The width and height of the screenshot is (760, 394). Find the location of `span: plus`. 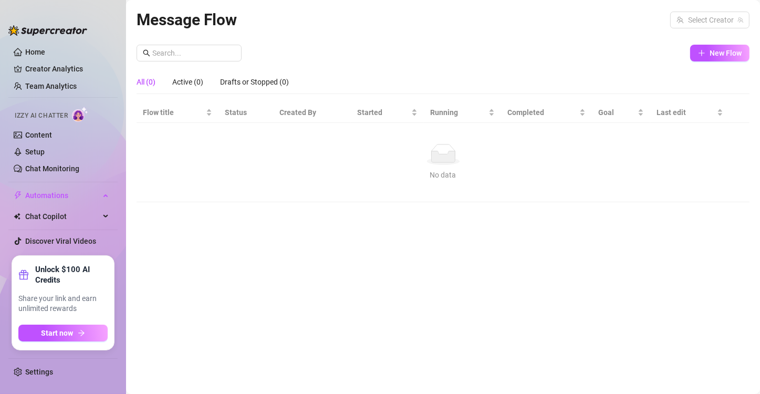

span: plus is located at coordinates (702, 53).